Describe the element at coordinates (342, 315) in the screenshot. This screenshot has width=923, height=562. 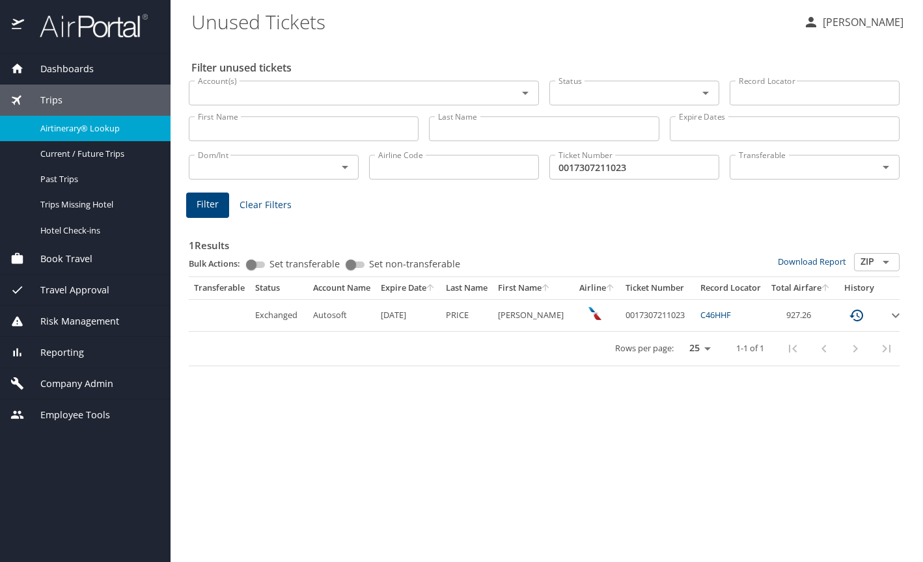
I see `td: Autosoft` at that location.